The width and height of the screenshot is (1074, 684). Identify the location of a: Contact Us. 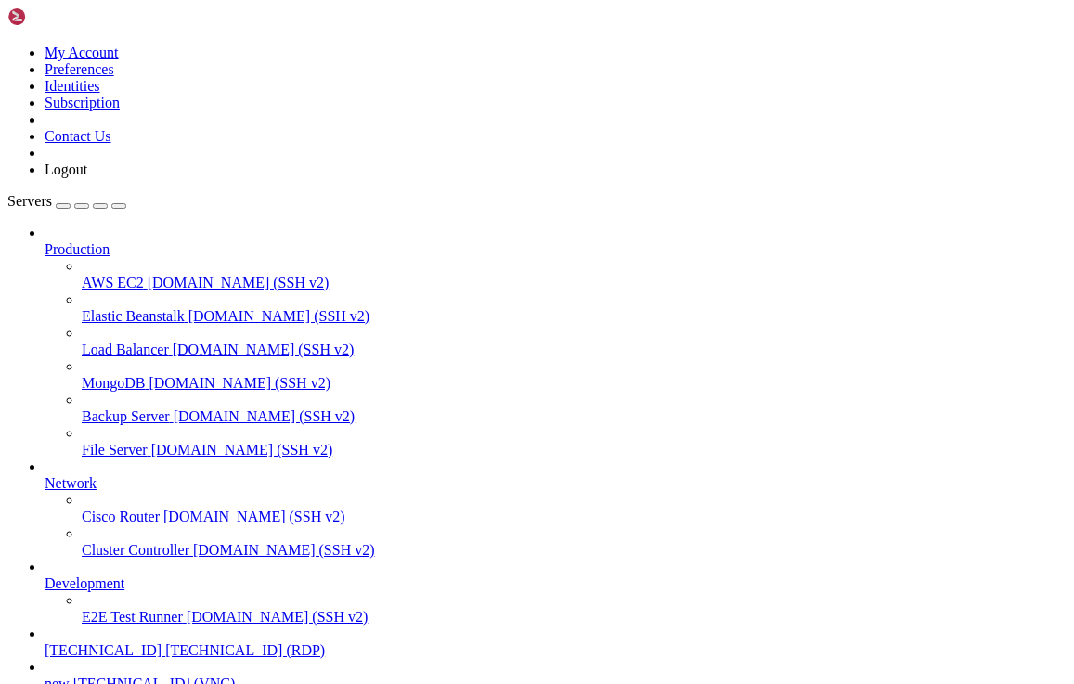
(78, 136).